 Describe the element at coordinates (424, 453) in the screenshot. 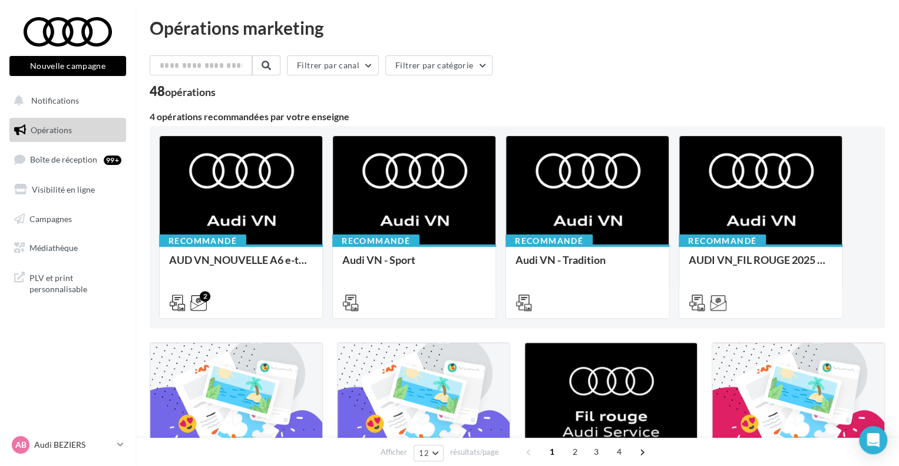

I see `span: 12` at that location.